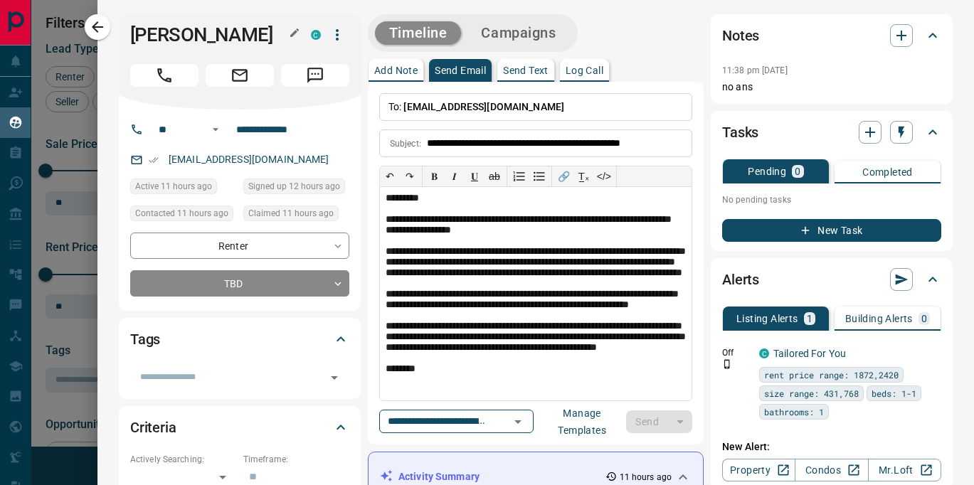 The height and width of the screenshot is (485, 974). What do you see at coordinates (659, 422) in the screenshot?
I see `div: split button` at bounding box center [659, 422].